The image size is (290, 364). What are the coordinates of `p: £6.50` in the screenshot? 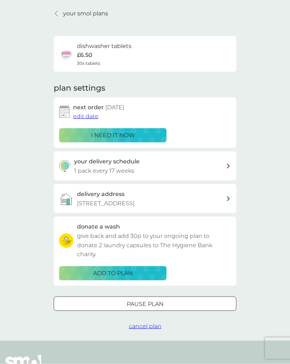 It's located at (85, 55).